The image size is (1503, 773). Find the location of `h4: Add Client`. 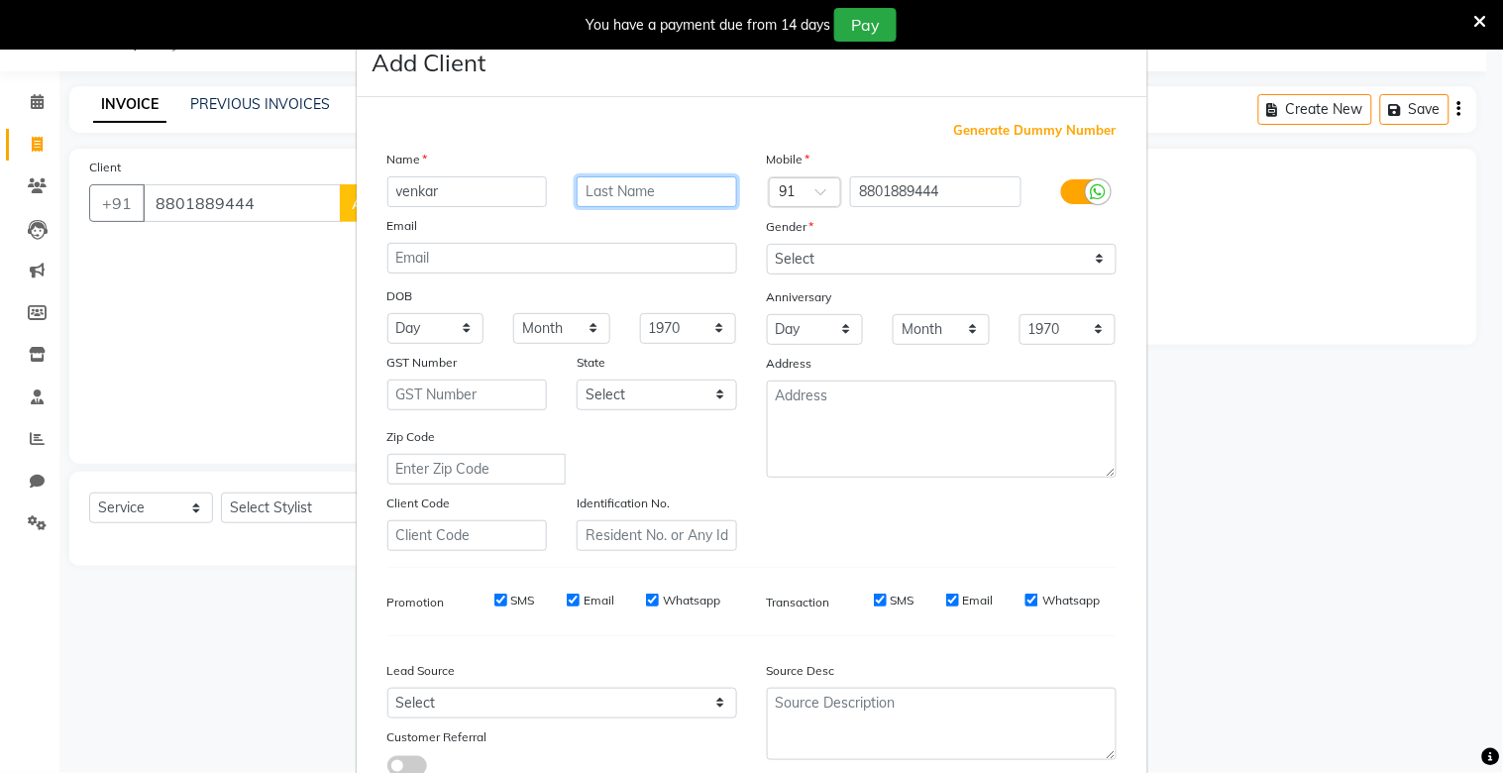

h4: Add Client is located at coordinates (429, 62).